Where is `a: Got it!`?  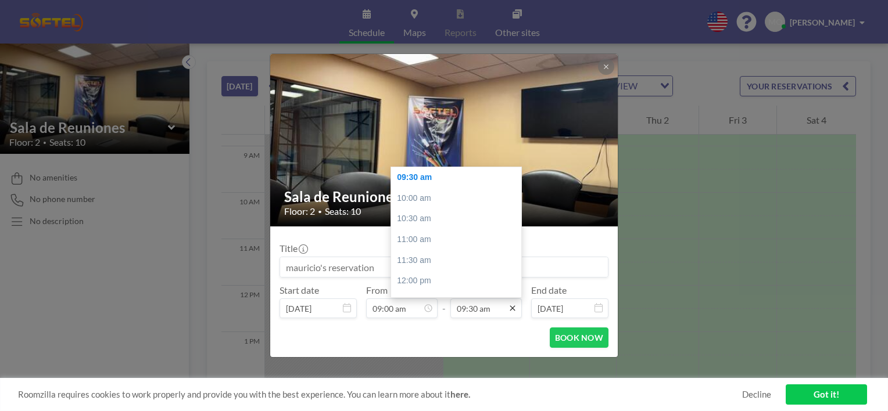 a: Got it! is located at coordinates (826, 395).